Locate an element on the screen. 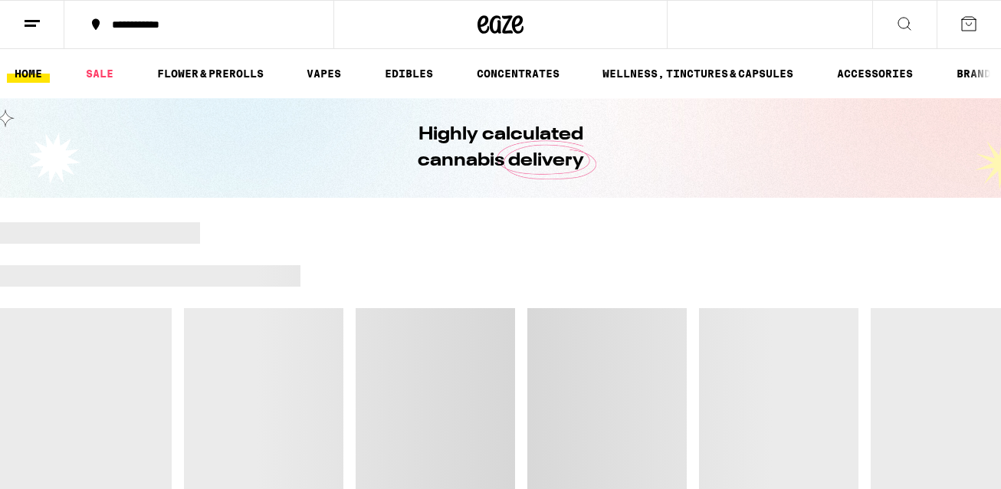  a: VAPES is located at coordinates (324, 74).